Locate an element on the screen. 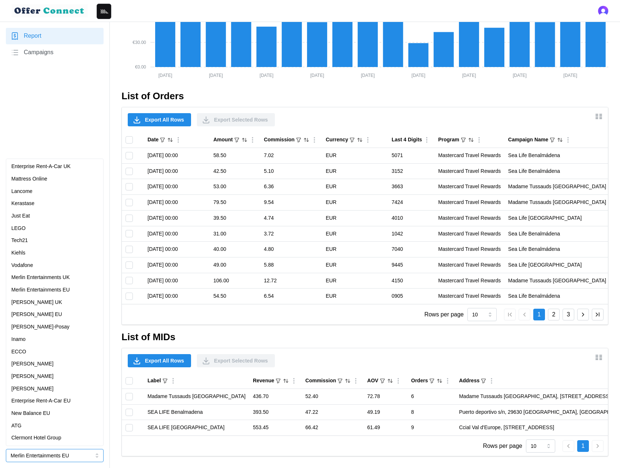 This screenshot has width=620, height=468. div: Commission is located at coordinates (321, 381).